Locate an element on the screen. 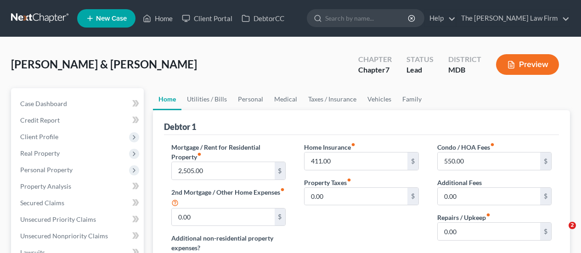 The width and height of the screenshot is (581, 253). div: District is located at coordinates (465, 59).